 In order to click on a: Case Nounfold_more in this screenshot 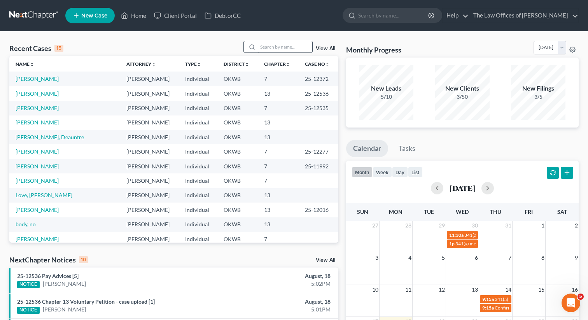, I will do `click(317, 64)`.